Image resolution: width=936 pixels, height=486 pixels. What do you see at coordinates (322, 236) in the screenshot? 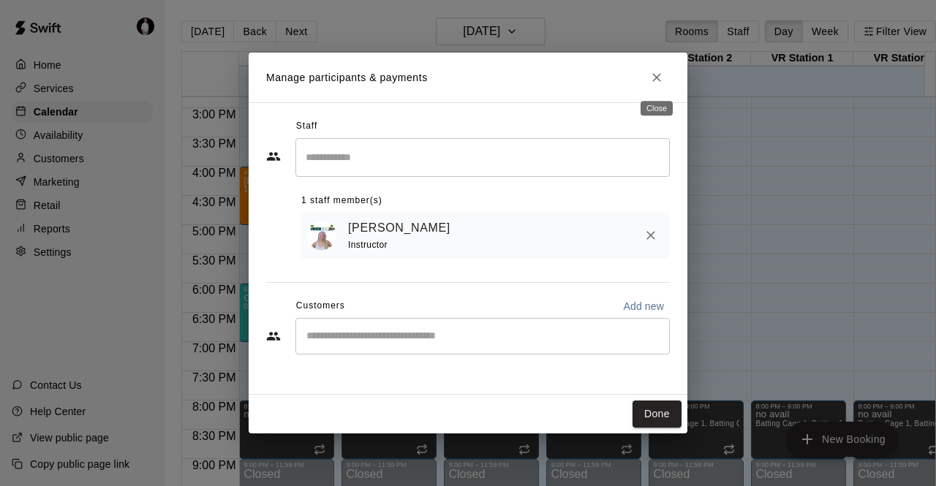
I see `img: Cassidy Menke` at bounding box center [322, 236].